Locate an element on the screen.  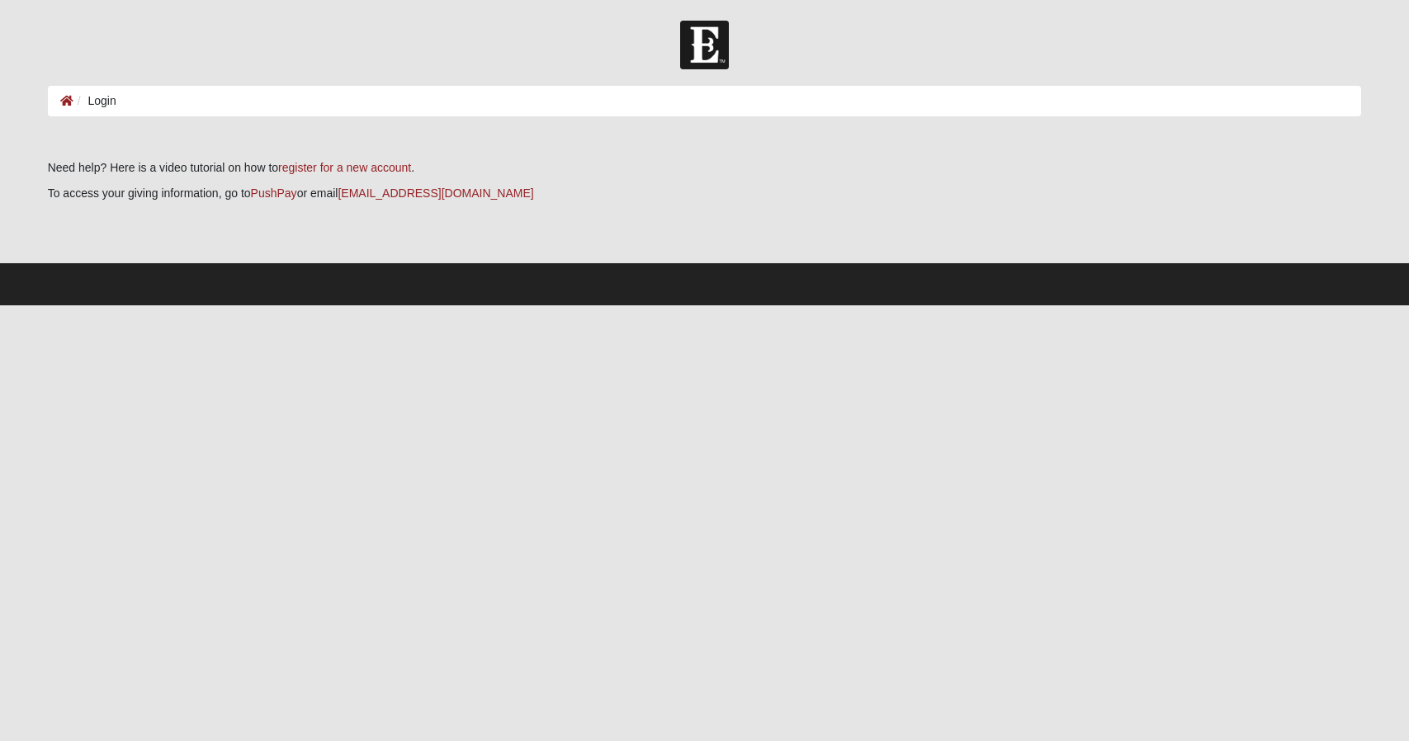
li: Login is located at coordinates (95, 101).